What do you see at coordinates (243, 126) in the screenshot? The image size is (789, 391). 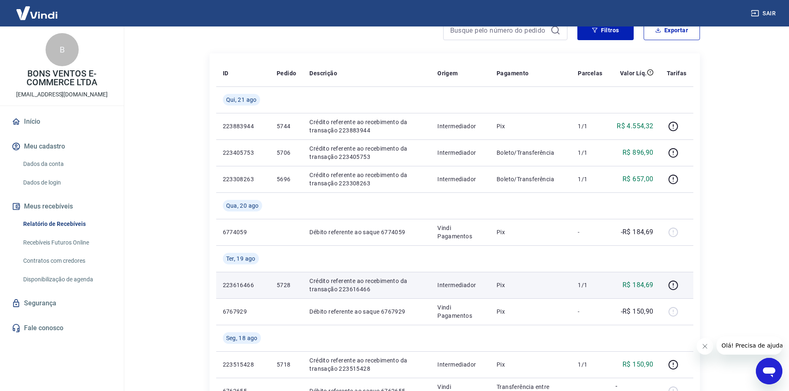 I see `p: 223883944` at bounding box center [243, 126].